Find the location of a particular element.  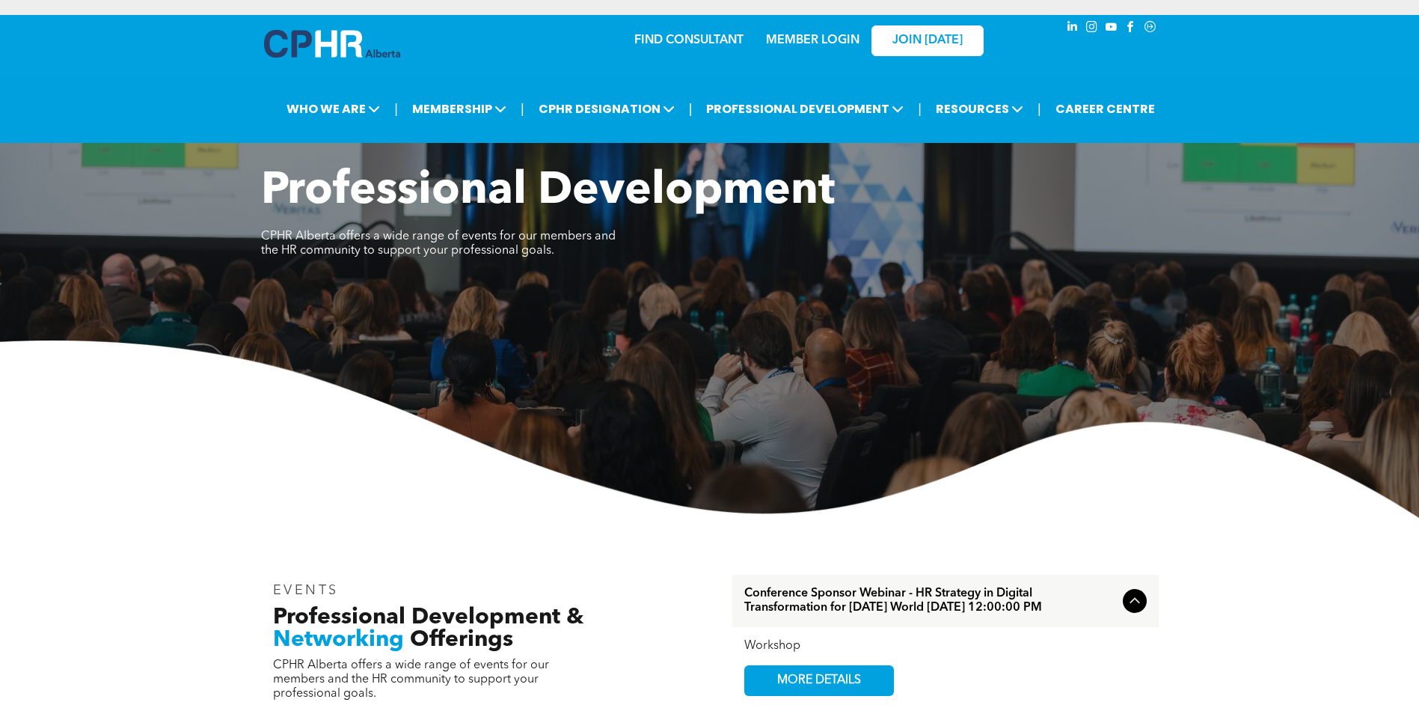

a: youtube is located at coordinates (1112, 28).